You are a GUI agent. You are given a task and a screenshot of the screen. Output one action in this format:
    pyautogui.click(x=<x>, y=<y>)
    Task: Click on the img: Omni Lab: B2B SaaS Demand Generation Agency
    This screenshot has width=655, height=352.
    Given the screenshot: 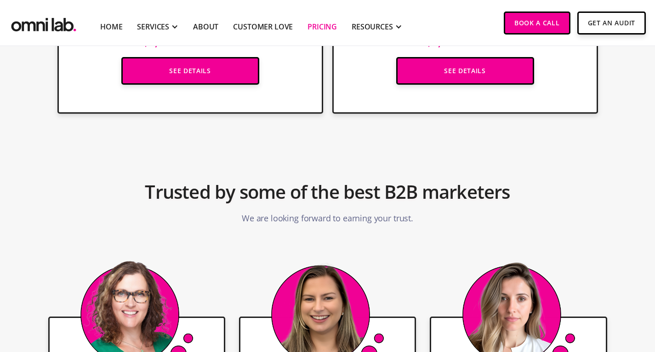 What is the action you would take?
    pyautogui.click(x=44, y=23)
    